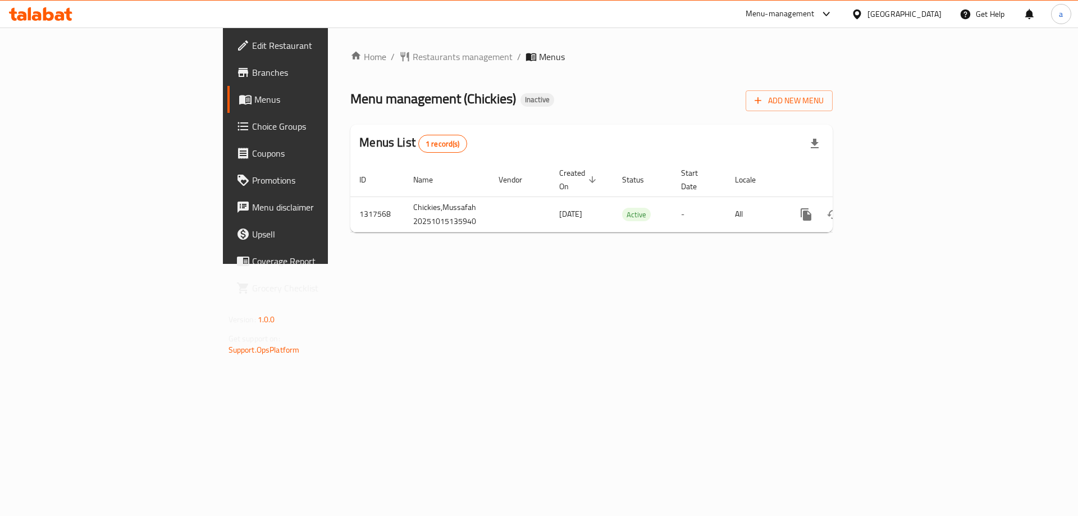  I want to click on div: Active, so click(636, 214).